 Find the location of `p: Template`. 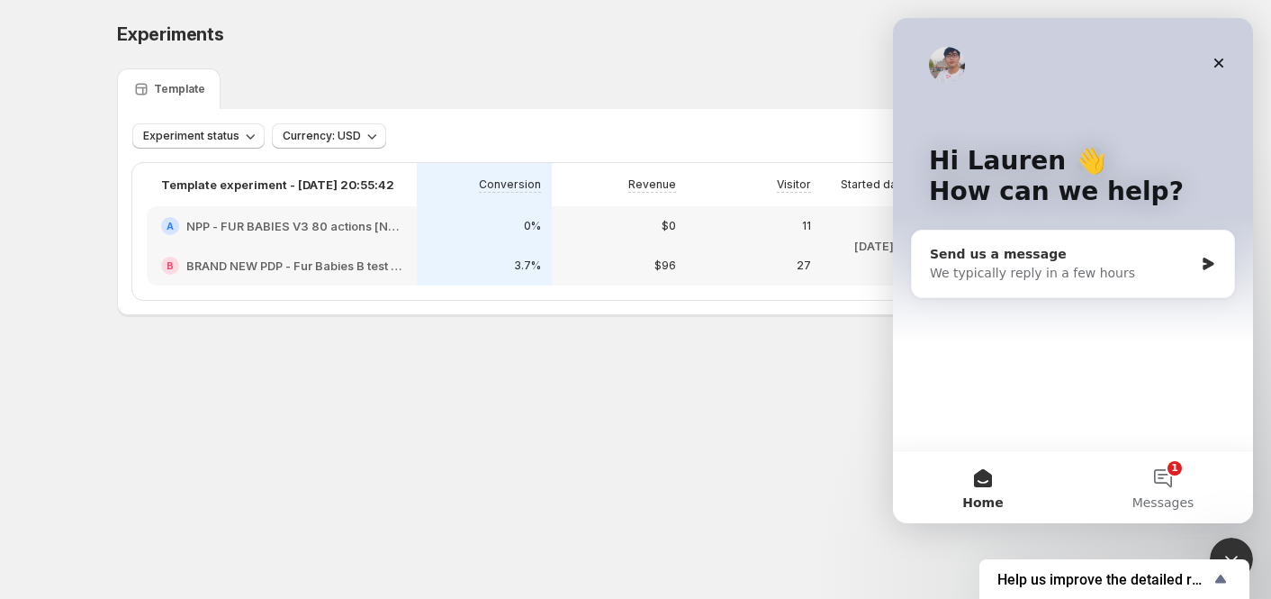

p: Template is located at coordinates (179, 89).